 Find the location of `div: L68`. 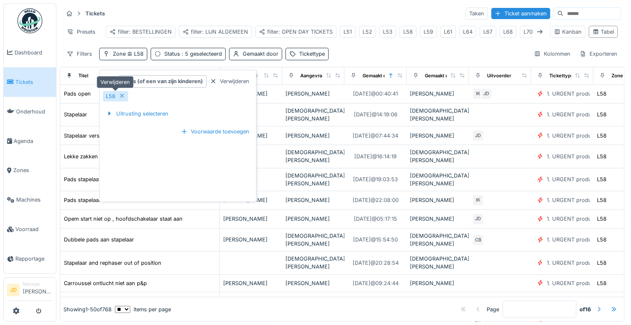

div: L68 is located at coordinates (508, 32).